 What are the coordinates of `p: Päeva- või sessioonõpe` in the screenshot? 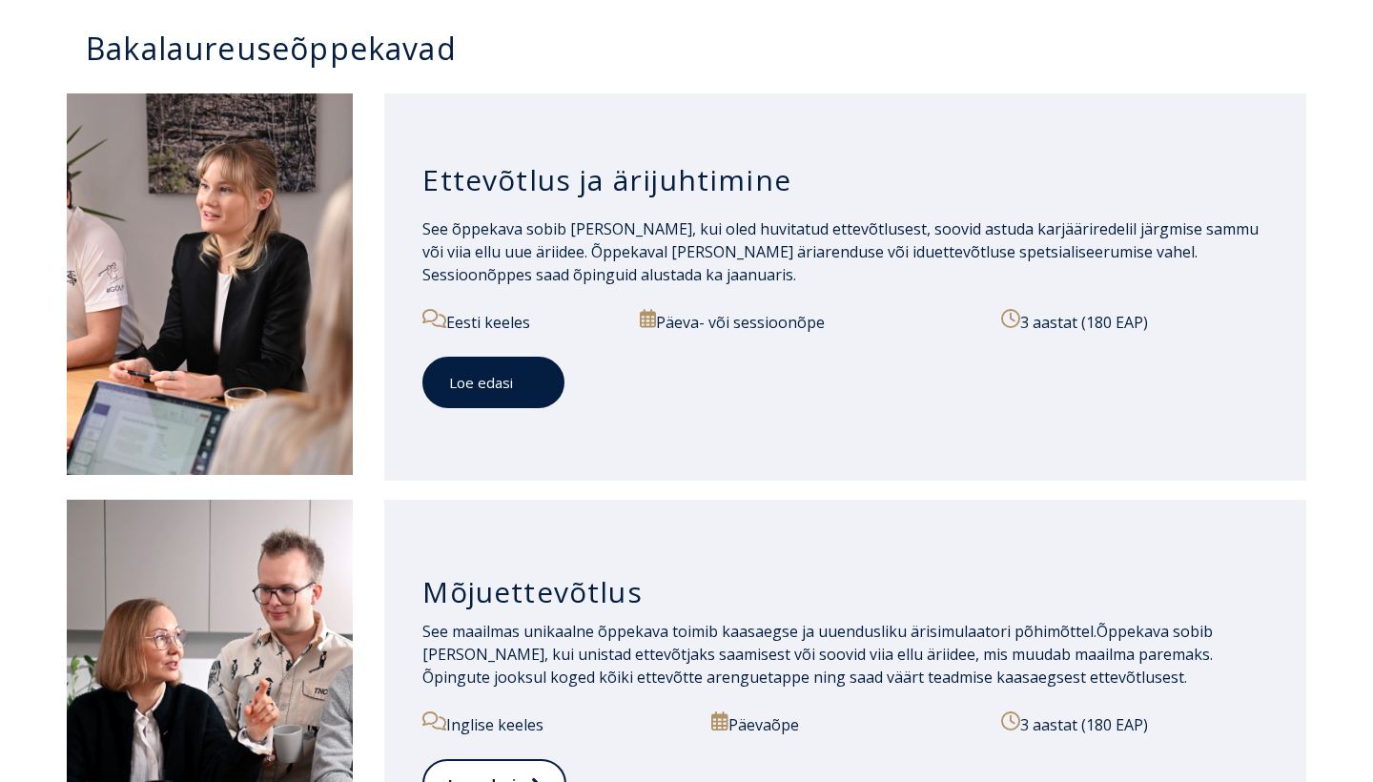 It's located at (810, 321).